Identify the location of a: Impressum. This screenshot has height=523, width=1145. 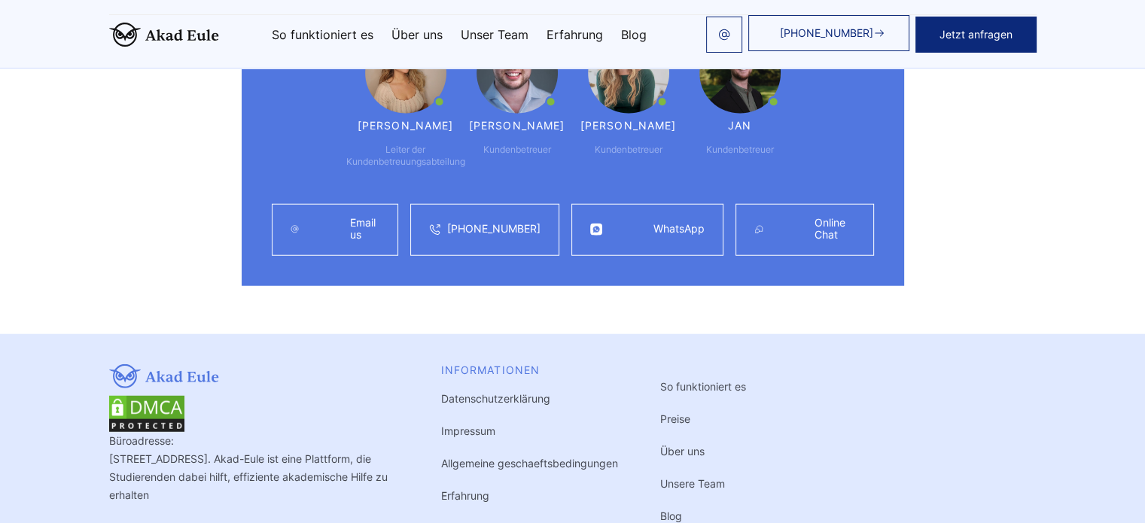
(468, 430).